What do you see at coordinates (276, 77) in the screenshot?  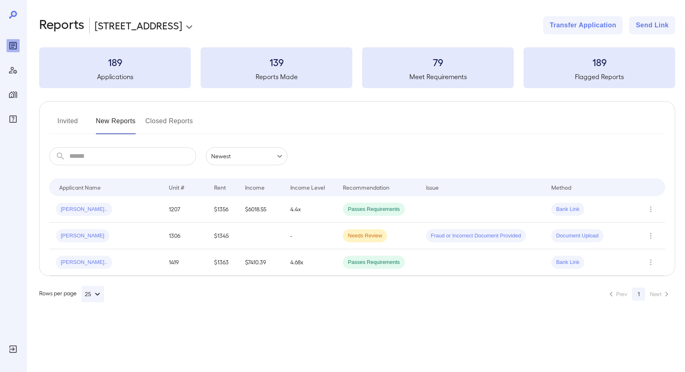 I see `h5: Reports Made` at bounding box center [276, 77].